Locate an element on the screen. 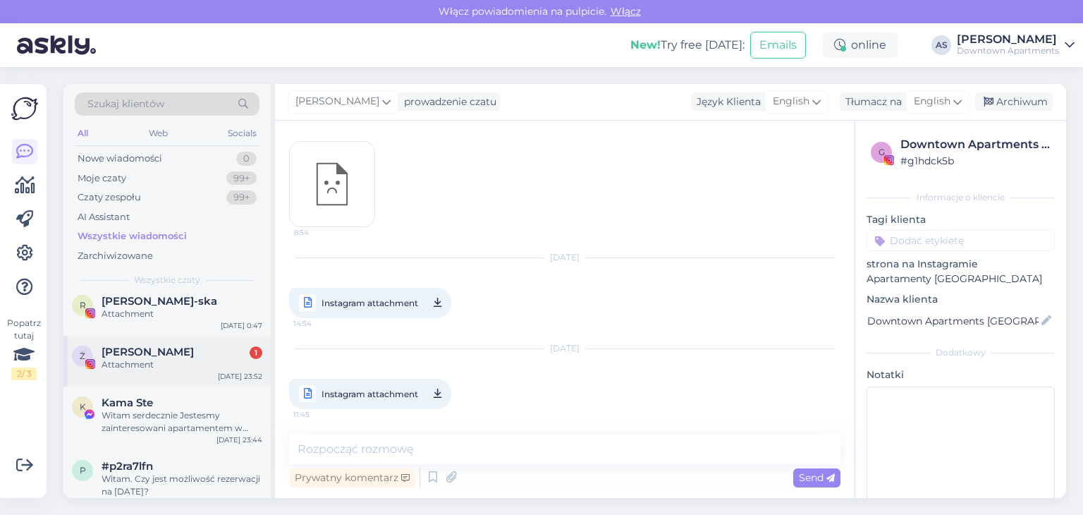 The height and width of the screenshot is (515, 1083). span: Szukaj klientów is located at coordinates (125, 104).